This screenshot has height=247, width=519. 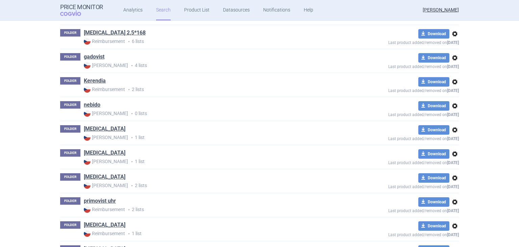 I want to click on h1: nebido, so click(x=92, y=106).